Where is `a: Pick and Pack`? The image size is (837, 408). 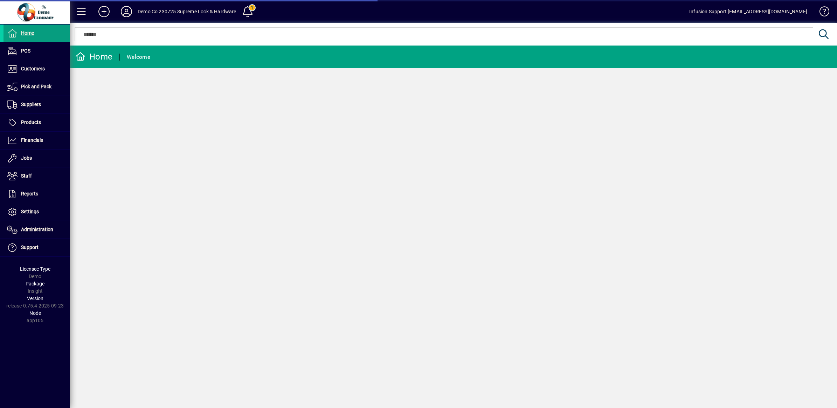 a: Pick and Pack is located at coordinates (37, 87).